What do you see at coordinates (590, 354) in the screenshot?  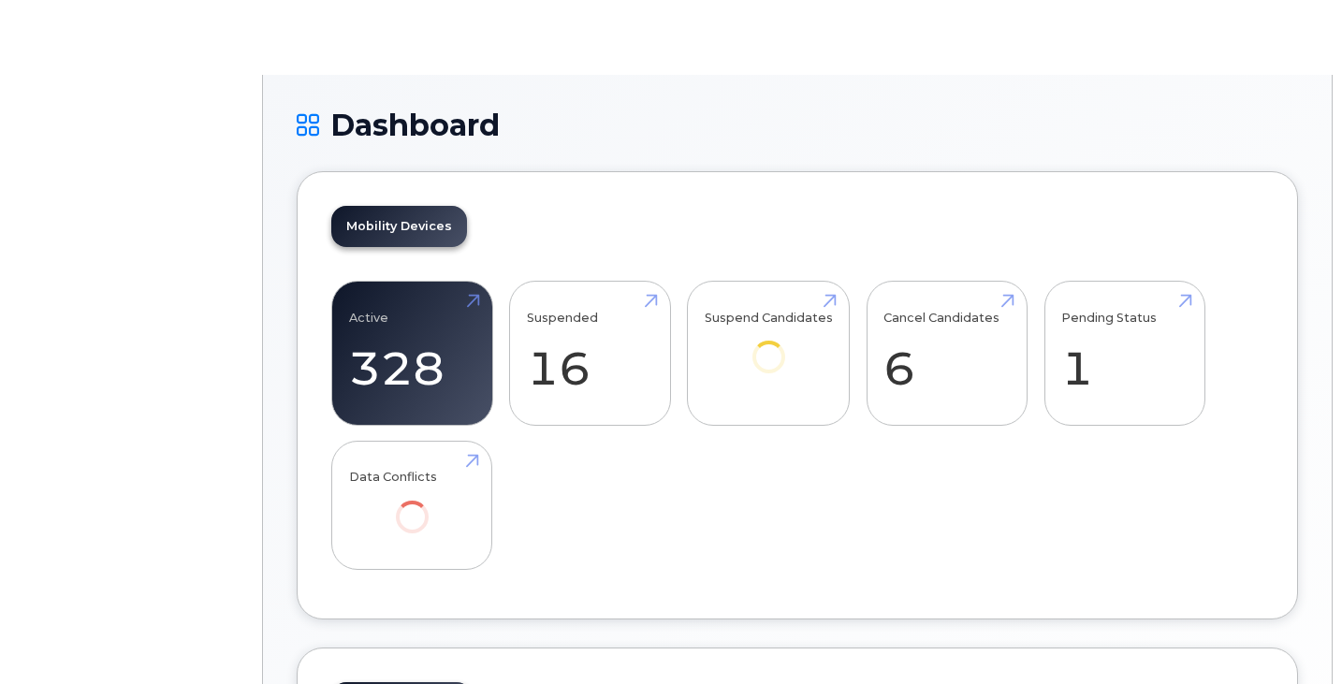 I see `a: Suspended 16` at bounding box center [590, 354].